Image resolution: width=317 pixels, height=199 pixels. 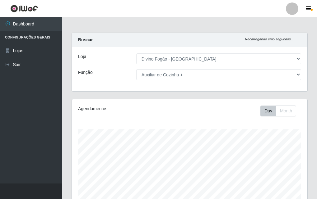 I want to click on label: Loja, so click(x=82, y=57).